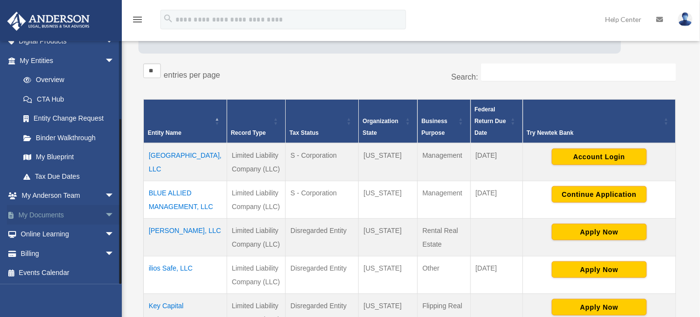 The image size is (700, 317). I want to click on span: Organization State, so click(380, 127).